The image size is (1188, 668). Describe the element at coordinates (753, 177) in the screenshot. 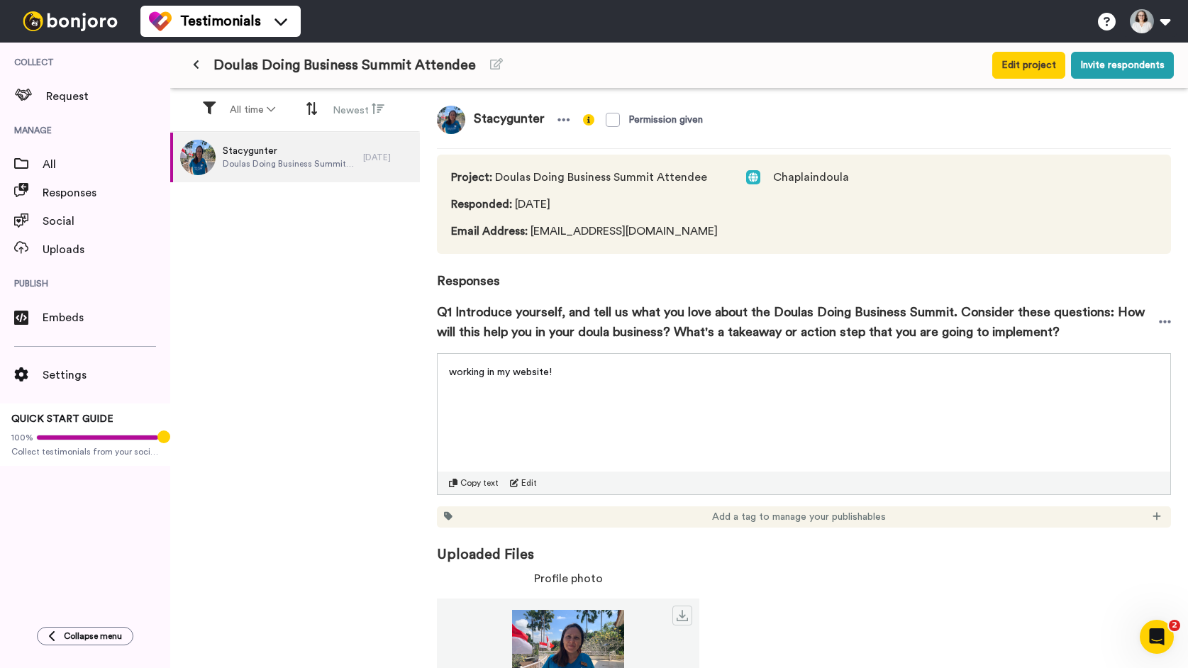

I see `img: web.svg` at that location.